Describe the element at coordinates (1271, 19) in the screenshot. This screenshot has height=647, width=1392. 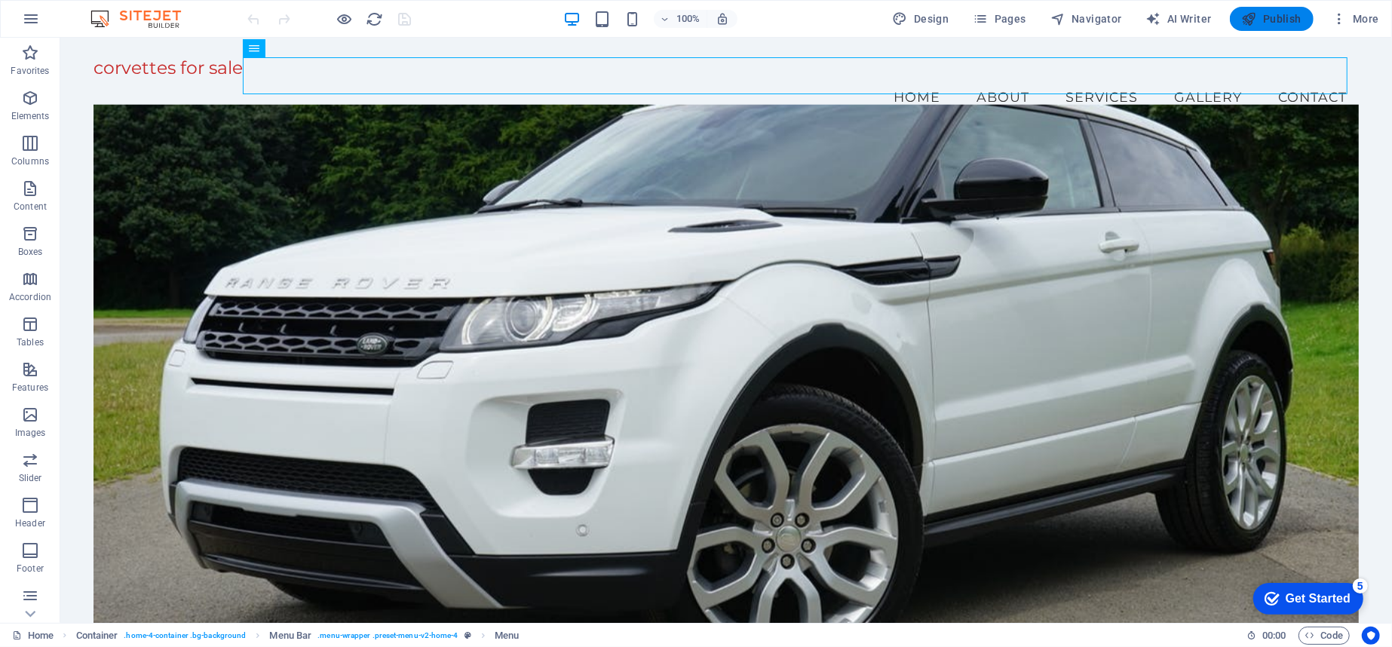
I see `button: Publish` at that location.